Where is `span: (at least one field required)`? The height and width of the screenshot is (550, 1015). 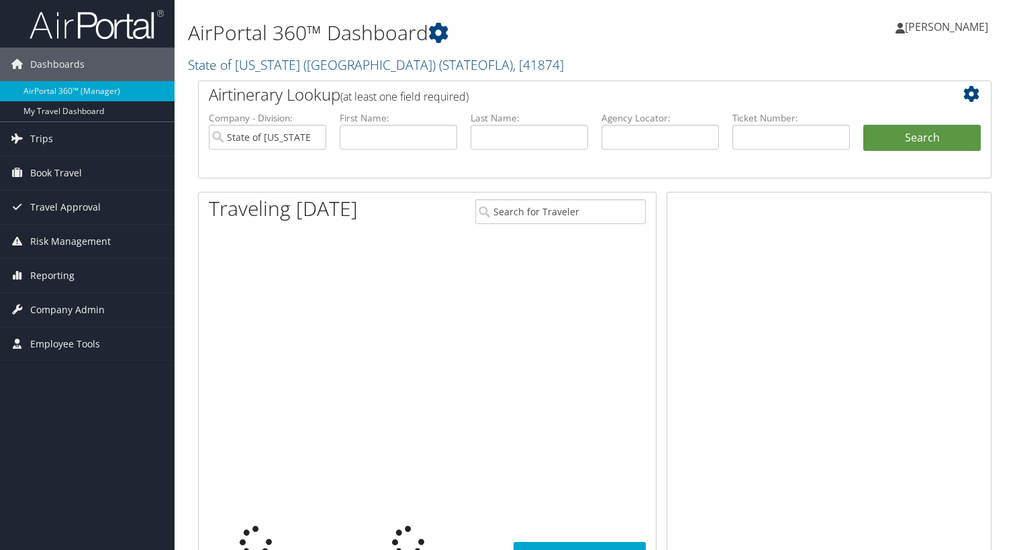
span: (at least one field required) is located at coordinates (404, 97).